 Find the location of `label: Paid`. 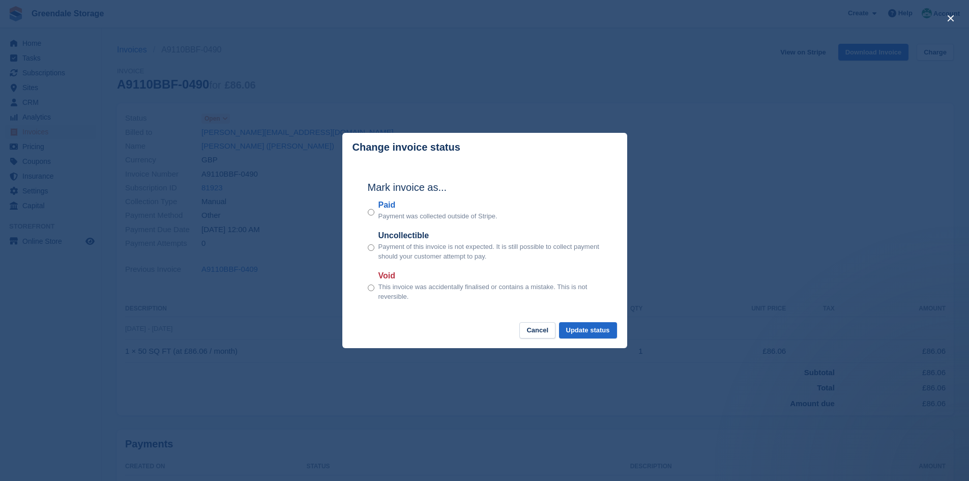

label: Paid is located at coordinates (438, 205).